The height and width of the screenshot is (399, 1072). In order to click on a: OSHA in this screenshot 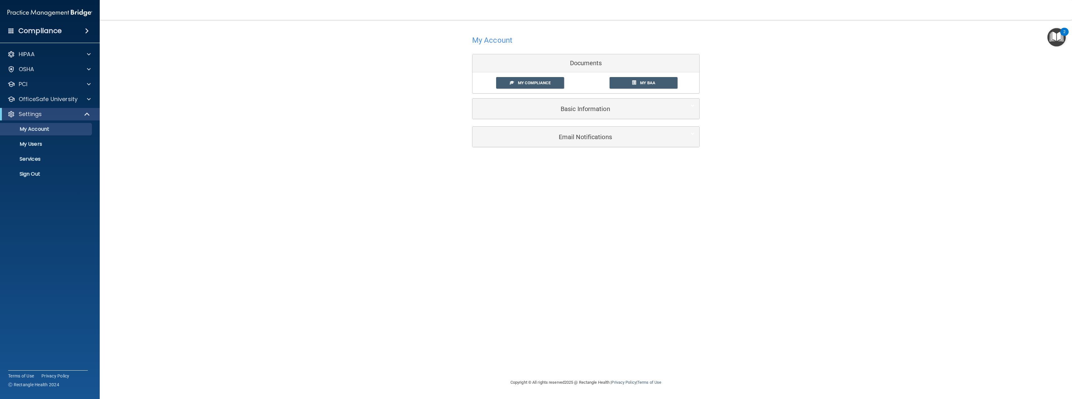, I will do `click(49, 69)`.